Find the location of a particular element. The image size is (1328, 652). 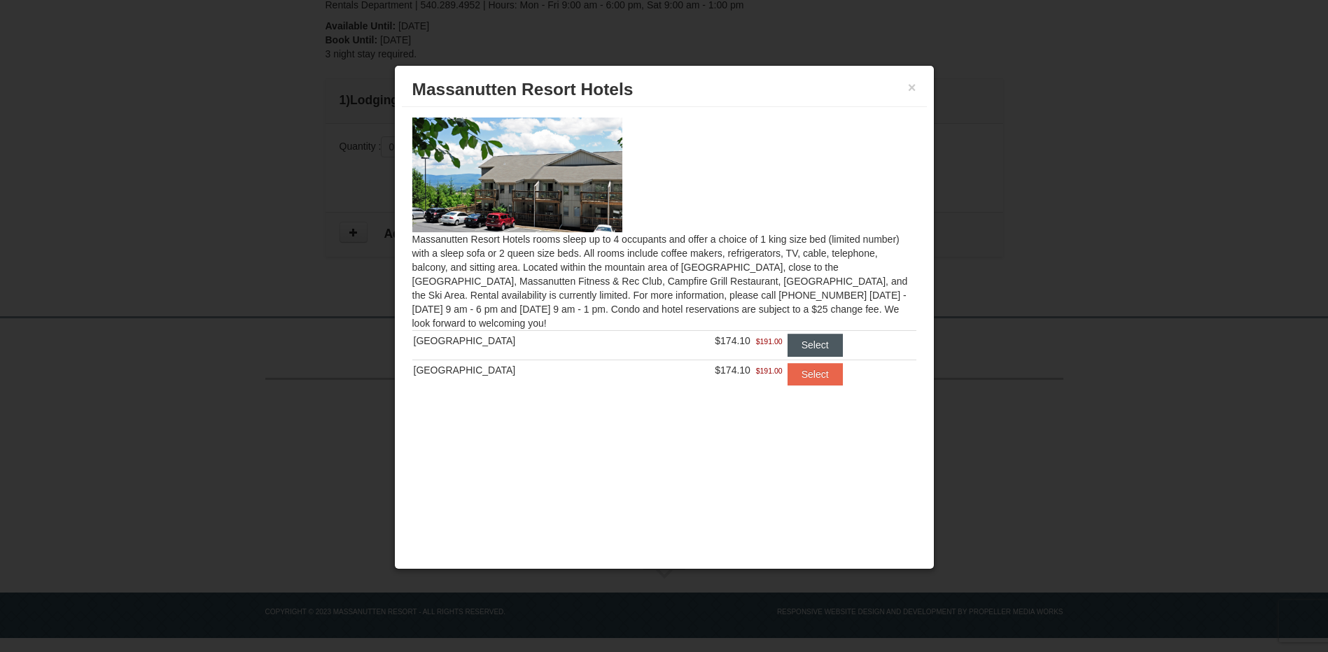

img: 19219026-1-e3b4ac8e.jpg is located at coordinates (517, 175).